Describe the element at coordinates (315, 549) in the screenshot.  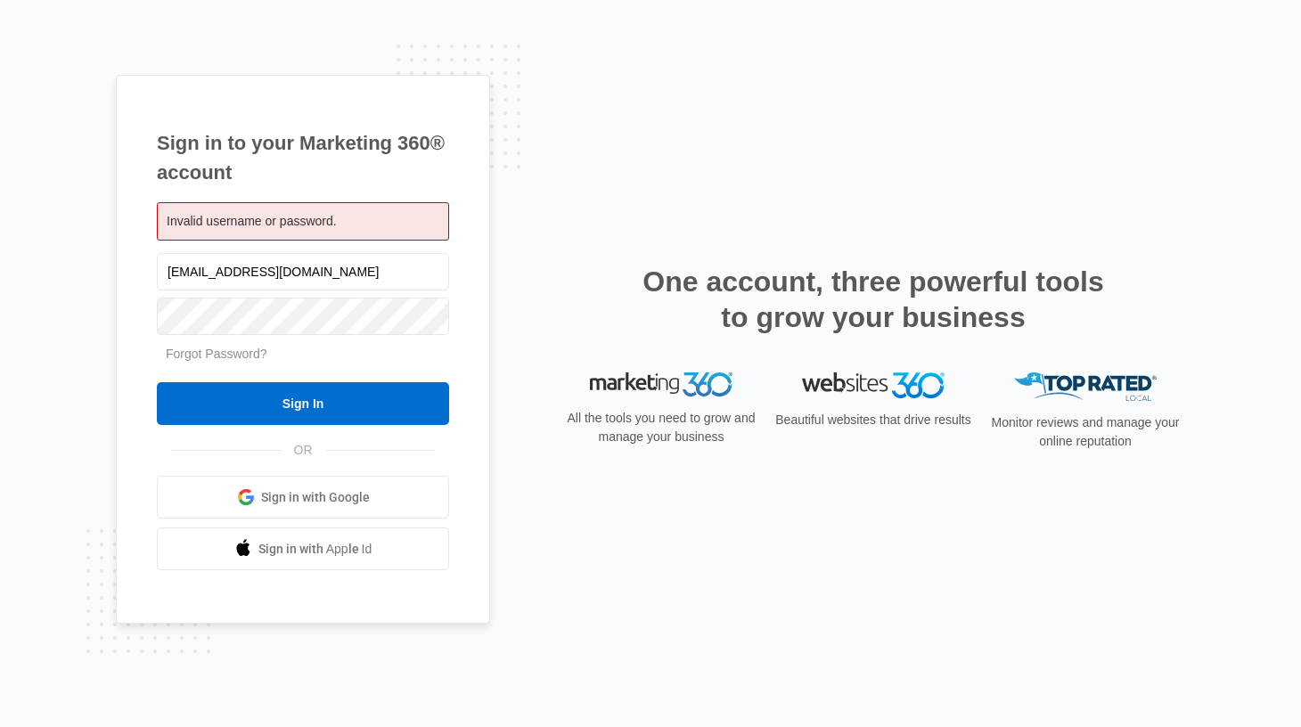
I see `span: Sign in with Apple Id` at that location.